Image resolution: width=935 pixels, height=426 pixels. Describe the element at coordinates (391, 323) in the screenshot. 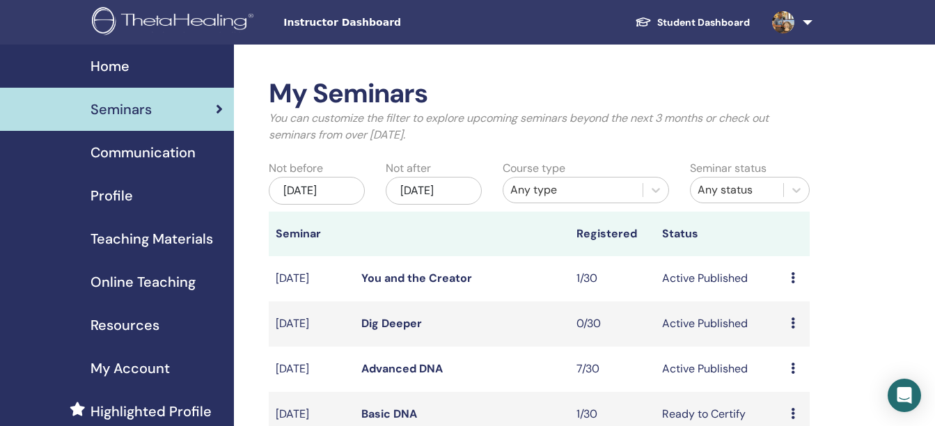

I see `a: Dig Deeper` at that location.